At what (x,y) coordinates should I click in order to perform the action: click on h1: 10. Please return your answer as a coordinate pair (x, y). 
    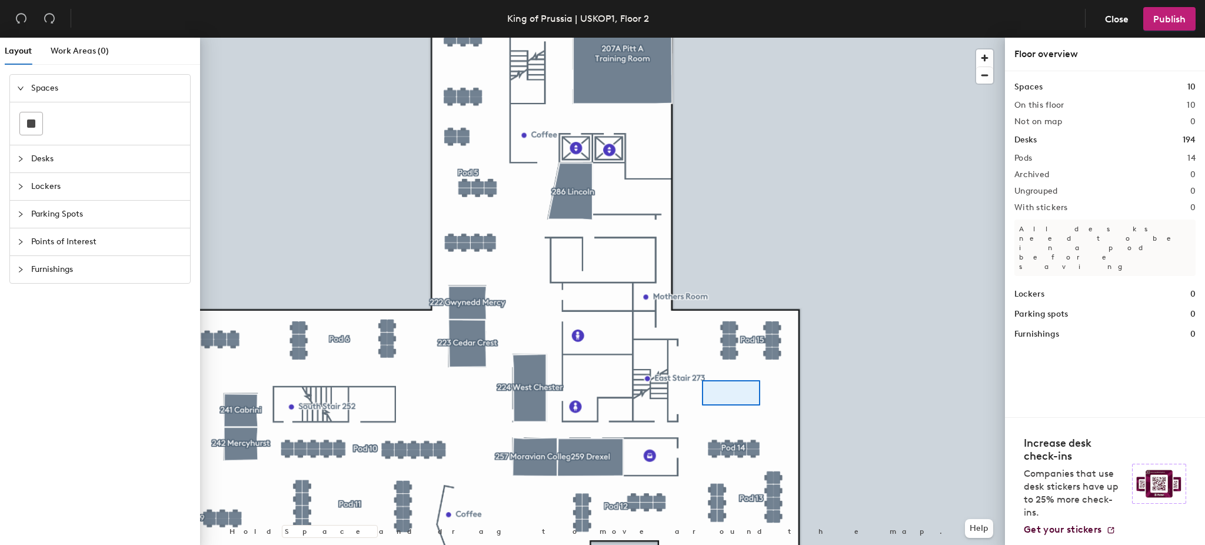
    Looking at the image, I should click on (1191, 87).